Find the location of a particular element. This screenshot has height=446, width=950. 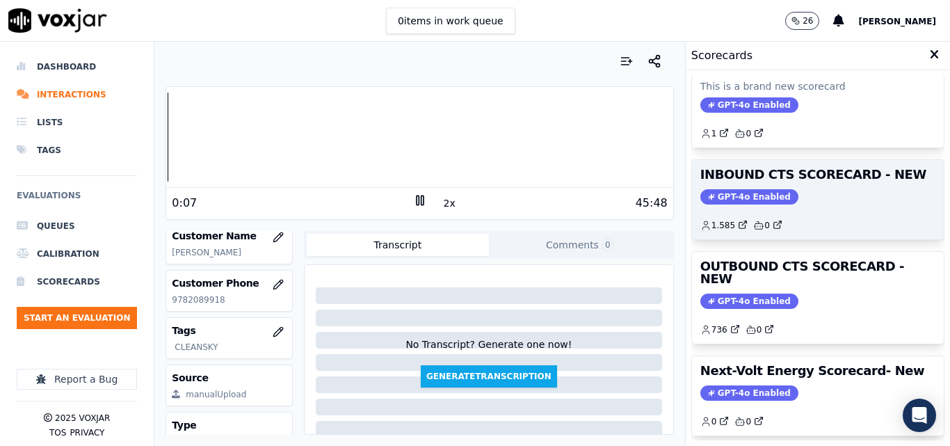

button: Comments is located at coordinates (580, 245).